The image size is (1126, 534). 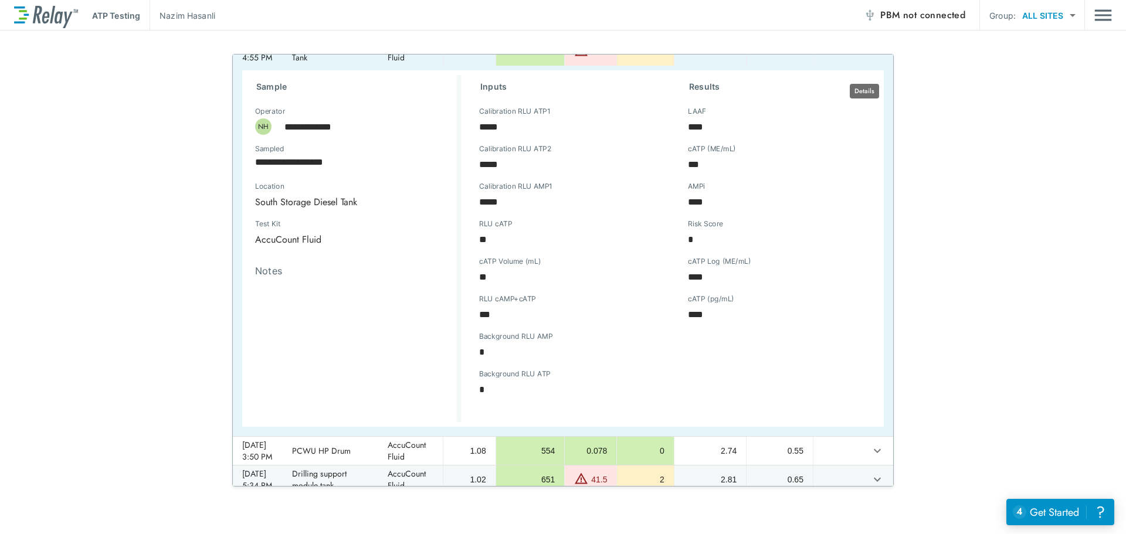 I want to click on label: Calibration RLU ATP1, so click(x=514, y=111).